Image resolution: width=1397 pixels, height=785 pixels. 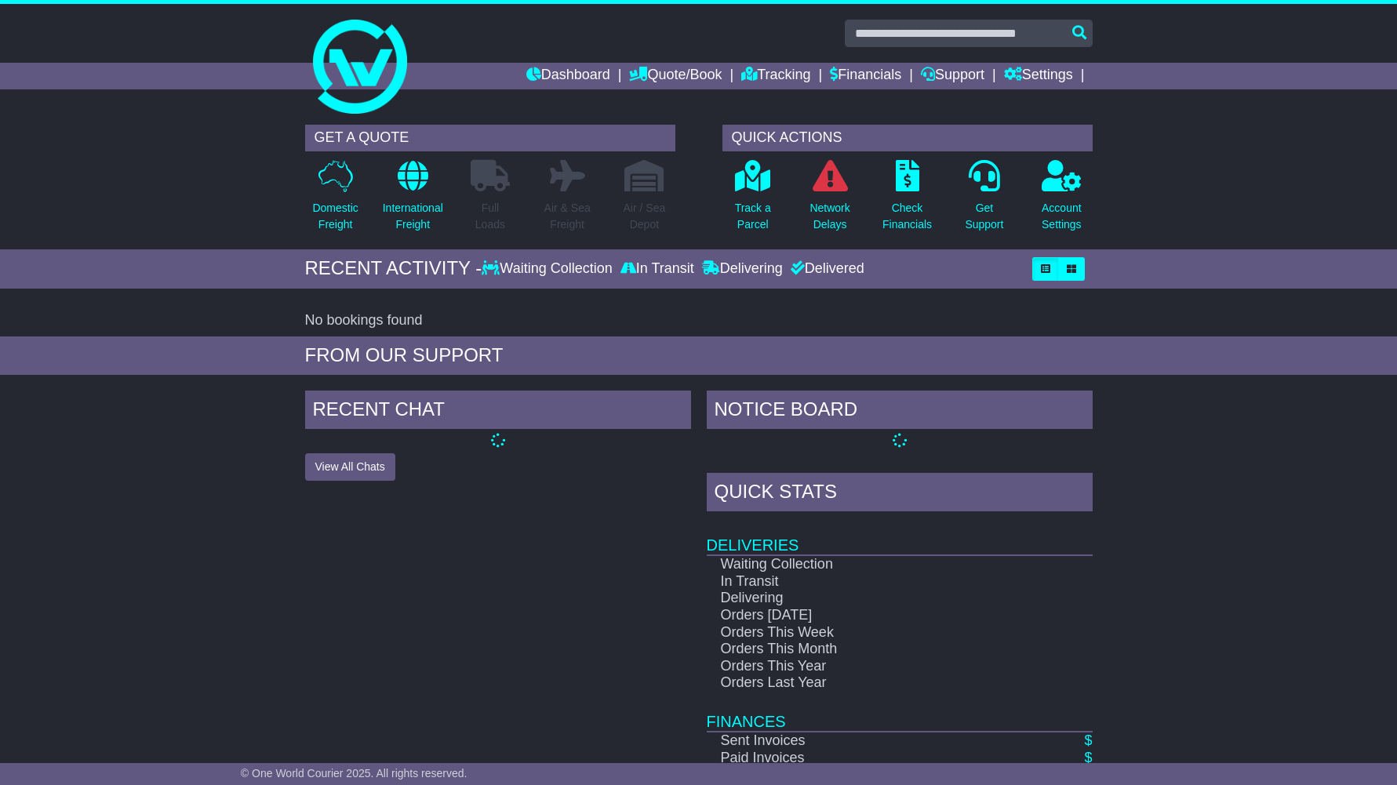 What do you see at coordinates (829, 216) in the screenshot?
I see `p: Network Delays` at bounding box center [829, 216].